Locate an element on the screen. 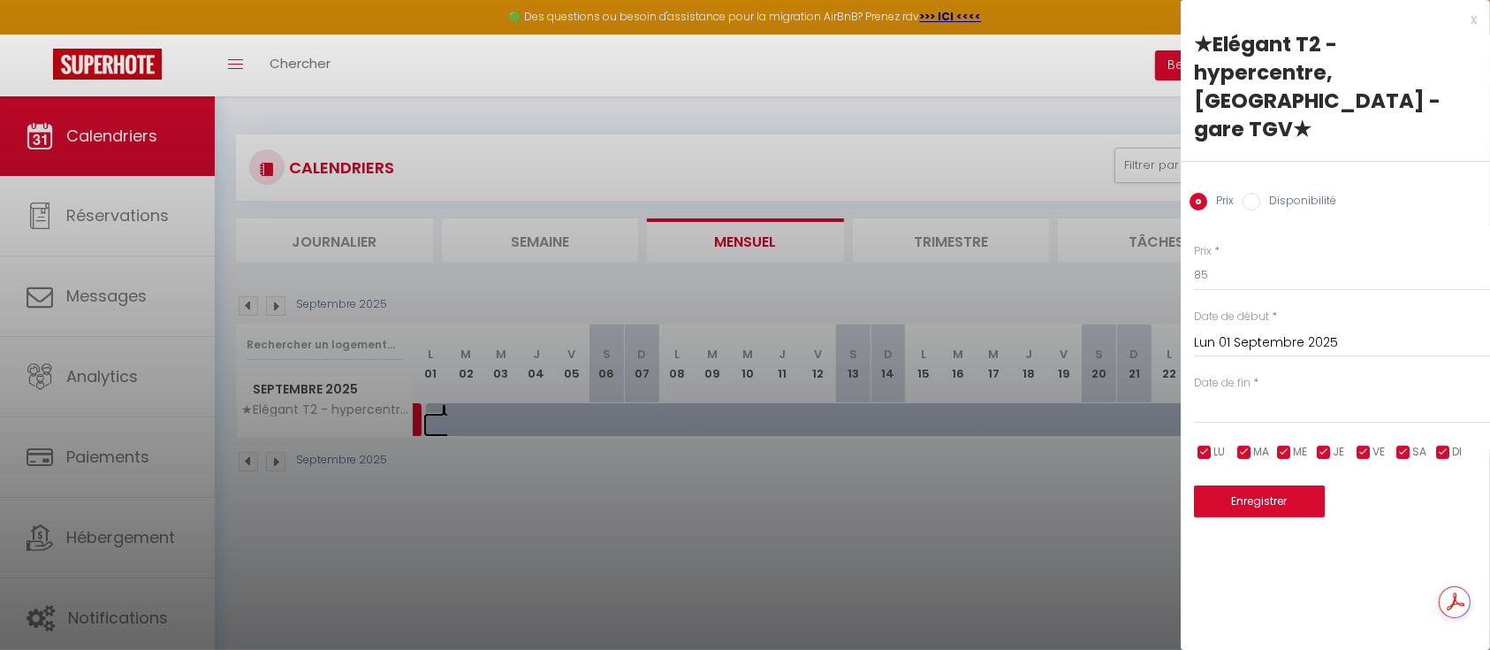 Image resolution: width=1490 pixels, height=650 pixels. label: Disponibilité is located at coordinates (1298, 202).